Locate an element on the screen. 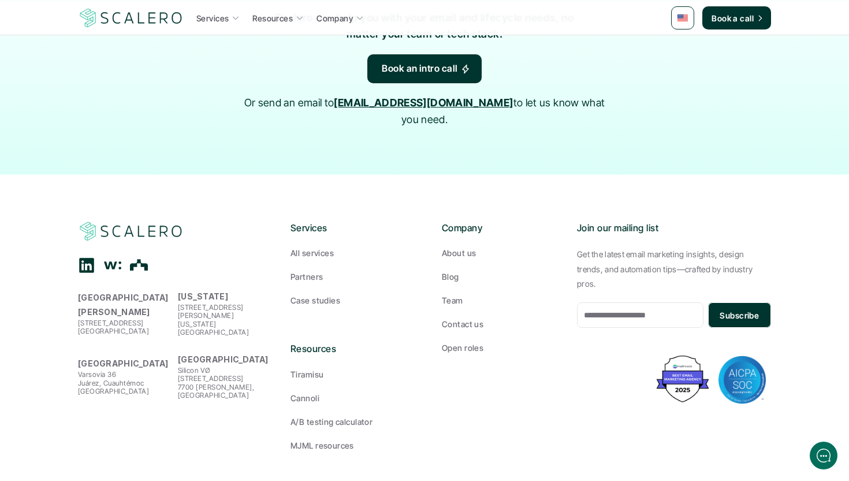  button: New conversation is located at coordinates (116, 165).